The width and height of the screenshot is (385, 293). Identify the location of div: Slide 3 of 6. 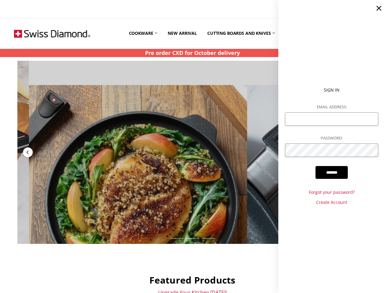
(193, 238).